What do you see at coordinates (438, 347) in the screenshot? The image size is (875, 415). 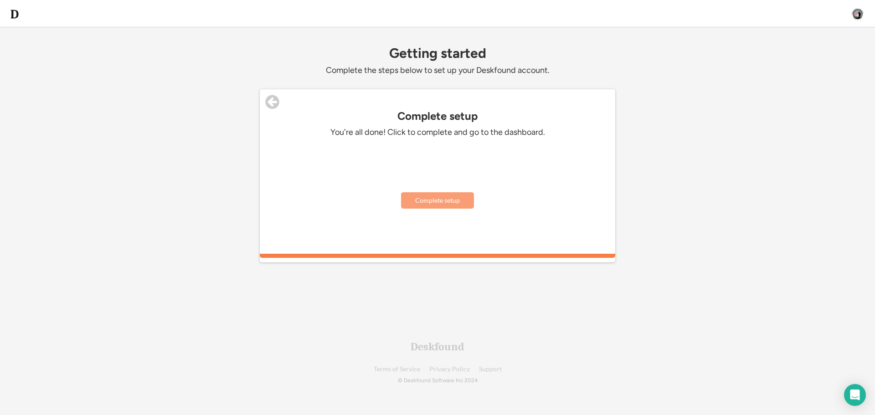 I see `div: Deskfound` at bounding box center [438, 347].